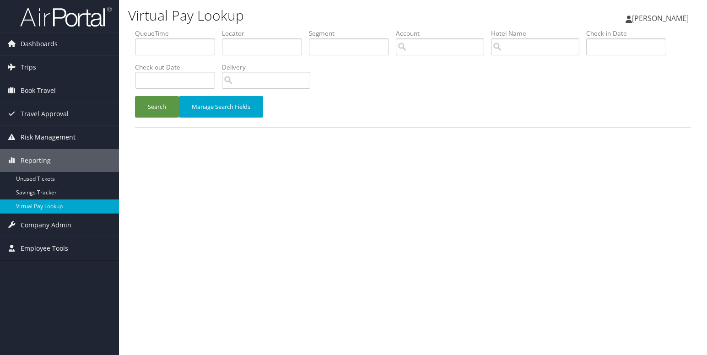 The width and height of the screenshot is (707, 355). I want to click on label: Hotel Name, so click(538, 33).